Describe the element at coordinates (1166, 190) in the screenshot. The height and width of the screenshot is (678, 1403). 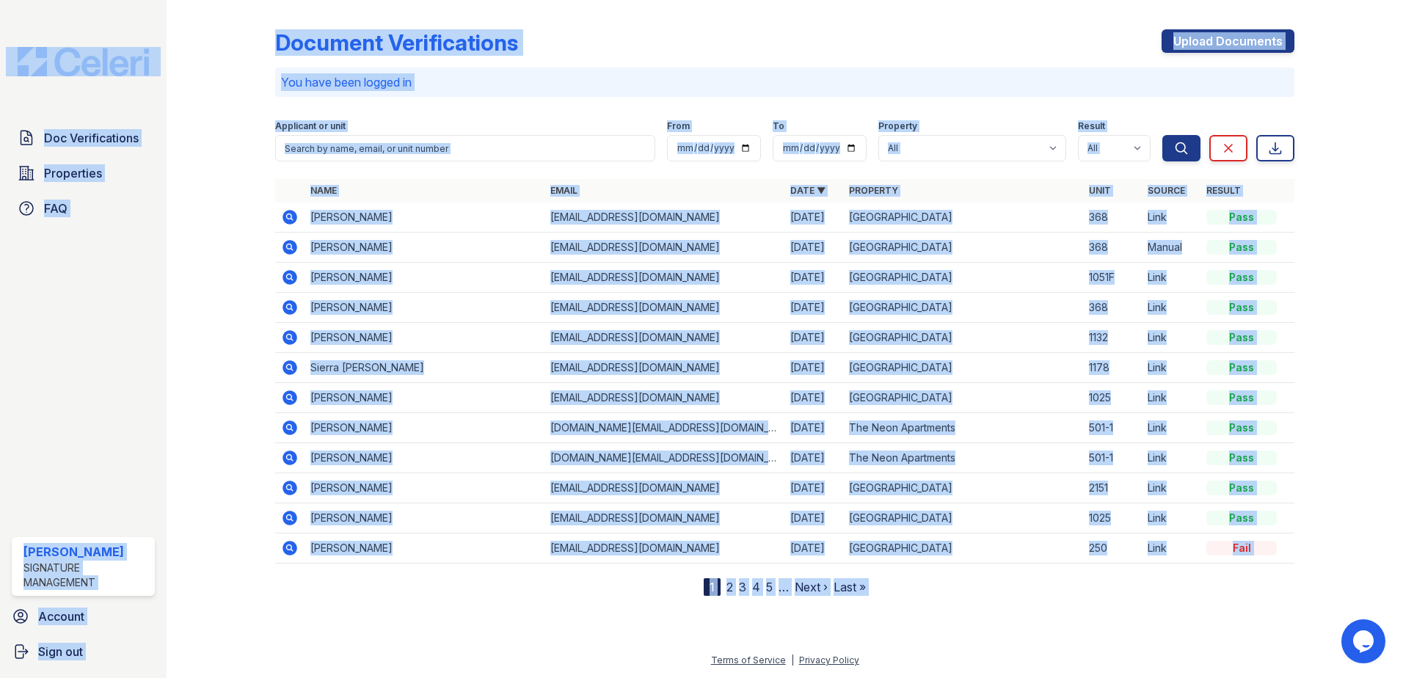
I see `a: Source` at that location.